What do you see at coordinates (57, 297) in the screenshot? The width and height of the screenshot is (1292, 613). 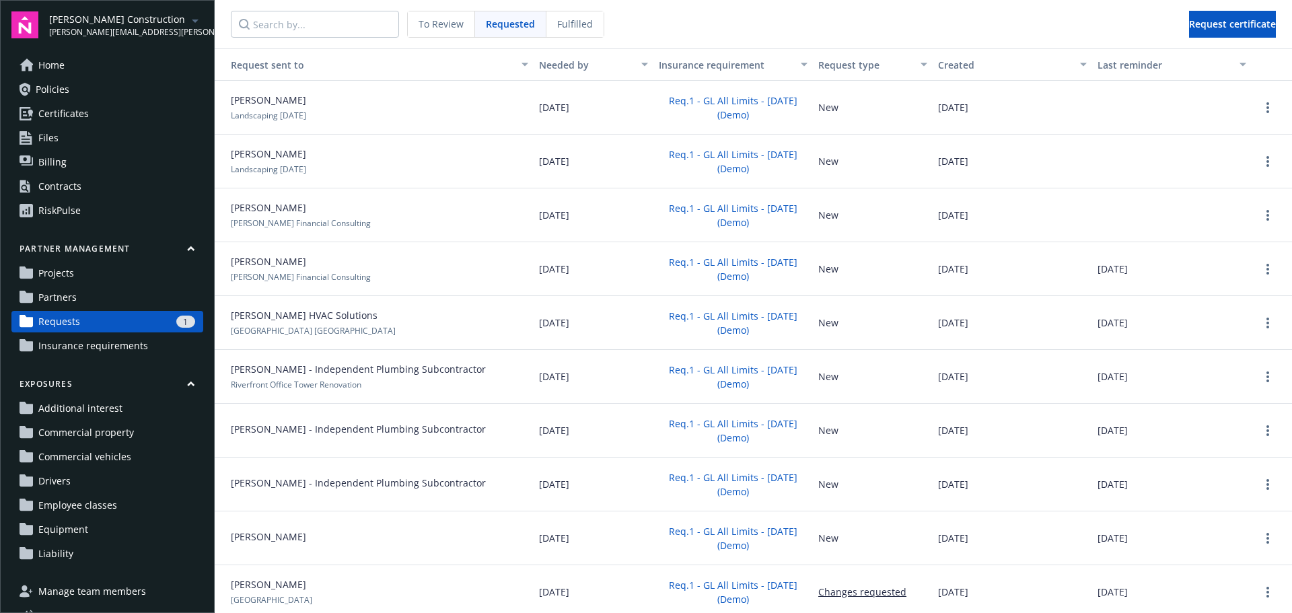 I see `span: Partners` at bounding box center [57, 297].